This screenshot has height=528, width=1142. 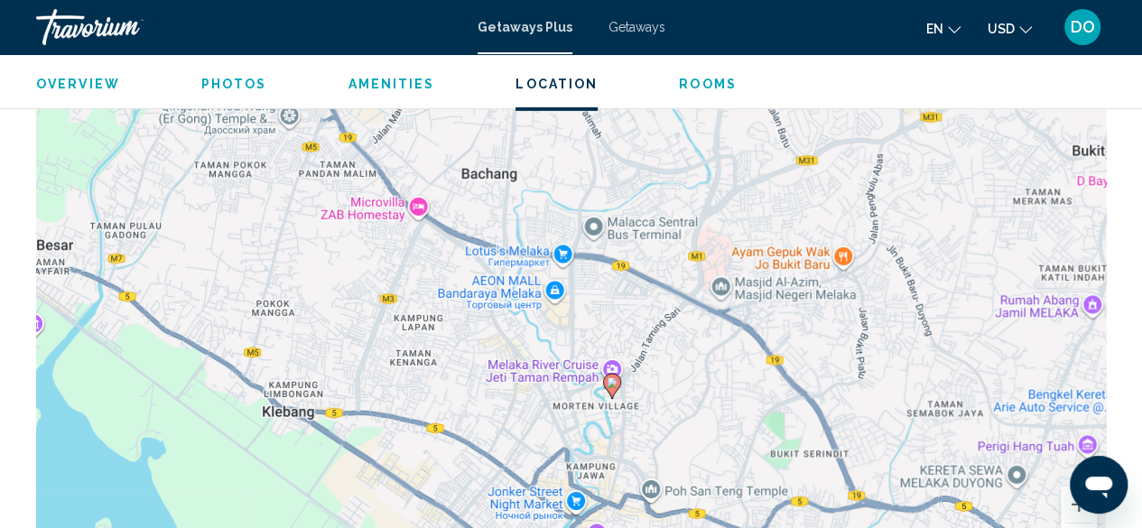 I want to click on span: USD, so click(x=1001, y=29).